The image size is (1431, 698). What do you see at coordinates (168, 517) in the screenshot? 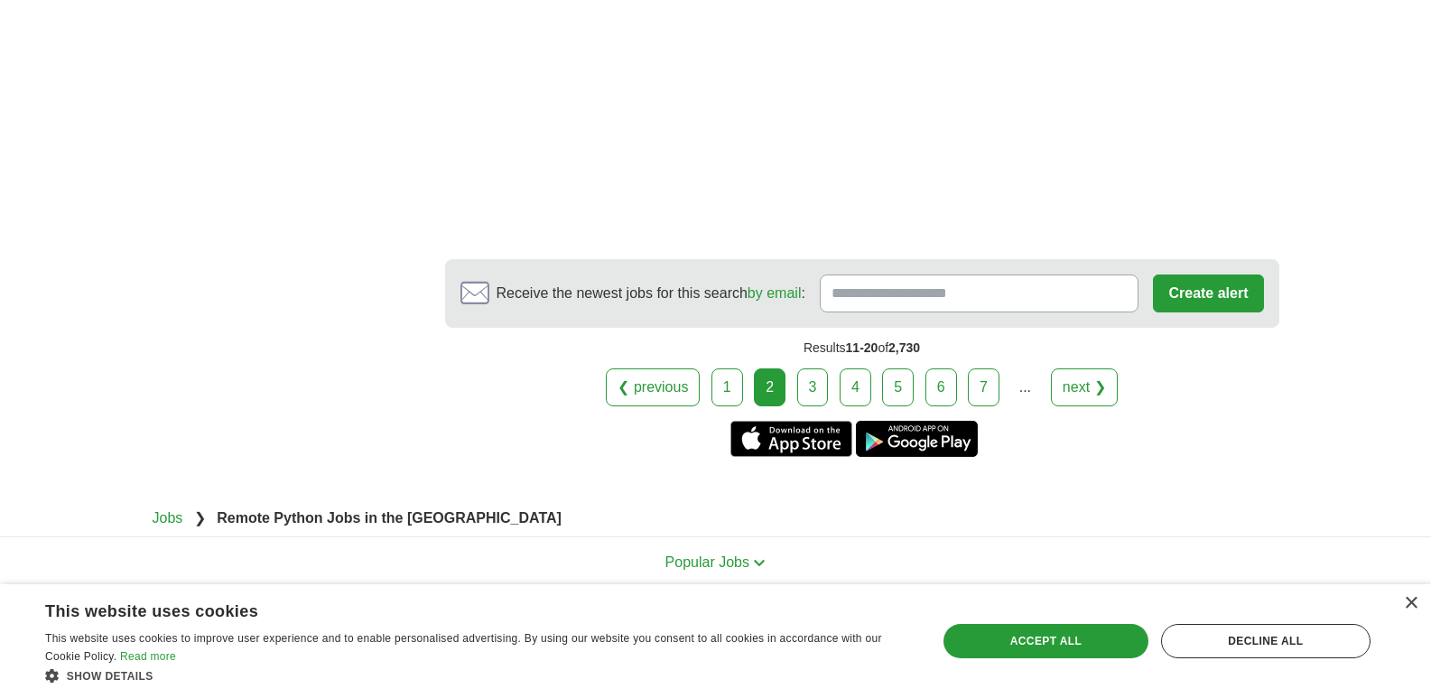
I see `a: Jobs` at bounding box center [168, 517].